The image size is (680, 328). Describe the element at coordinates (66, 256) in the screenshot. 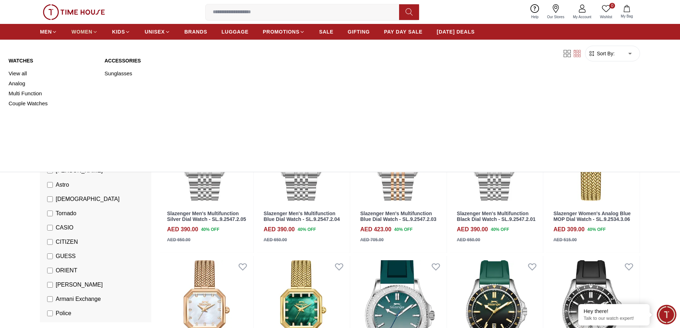

I see `span: GUESS` at that location.